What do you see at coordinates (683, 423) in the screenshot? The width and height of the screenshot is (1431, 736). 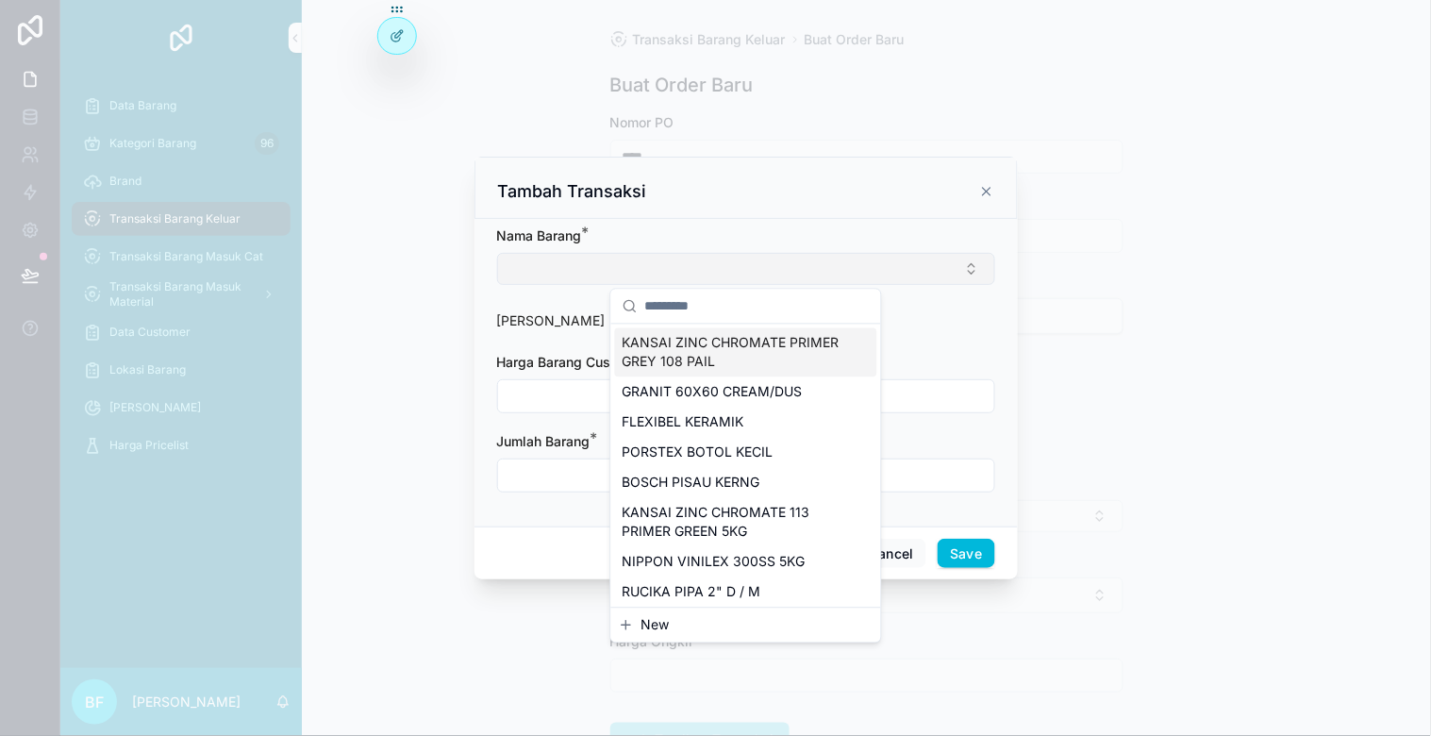 I see `span: FLEXIBEL KERAMIK` at bounding box center [683, 423].